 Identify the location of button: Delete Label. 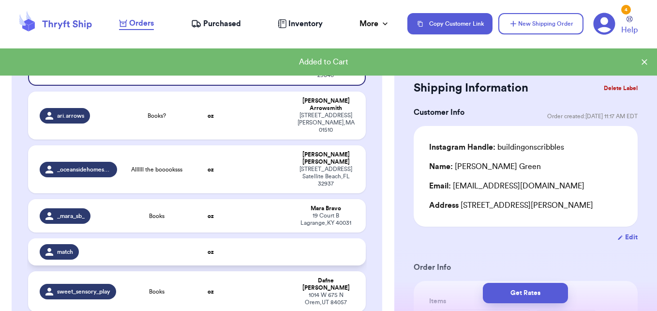
(621, 88).